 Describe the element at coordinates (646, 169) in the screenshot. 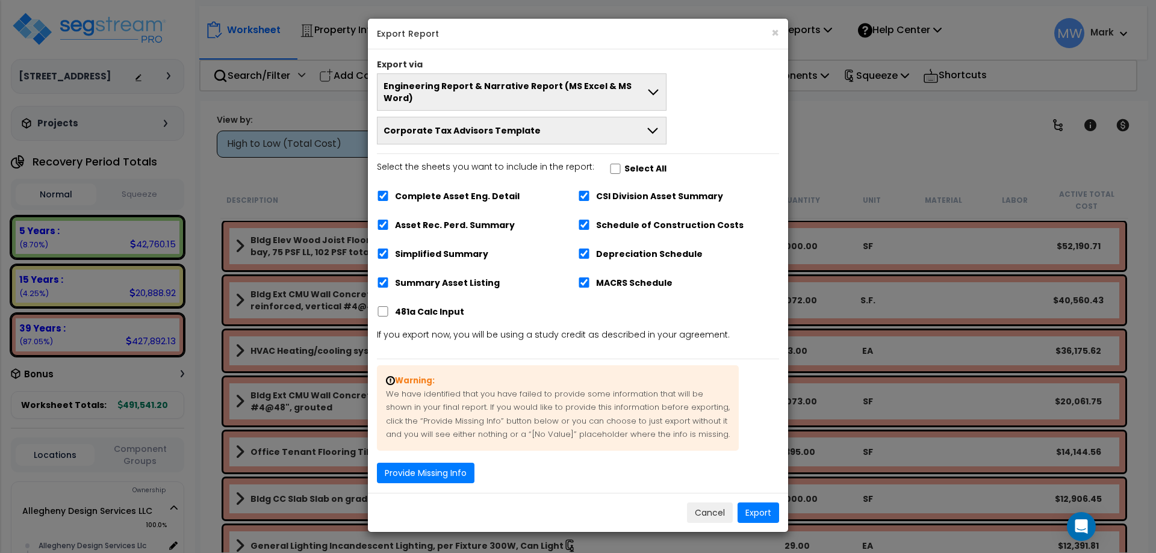

I see `label: Select All` at that location.